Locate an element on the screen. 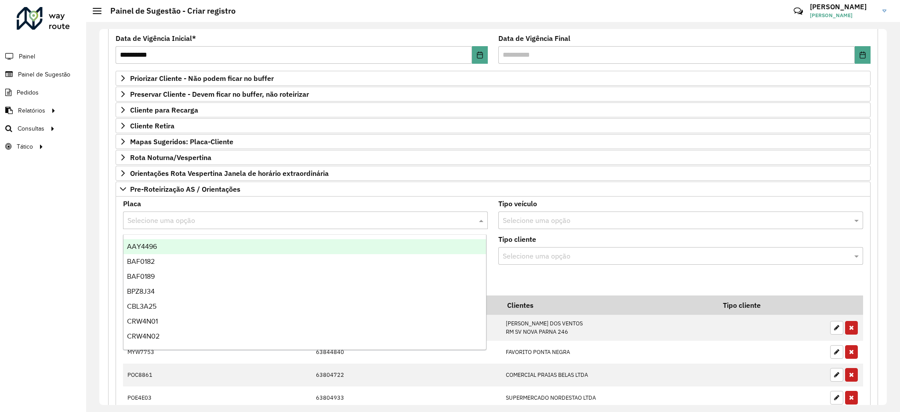 Image resolution: width=900 pixels, height=412 pixels. label: Data de Vigência Final is located at coordinates (534, 38).